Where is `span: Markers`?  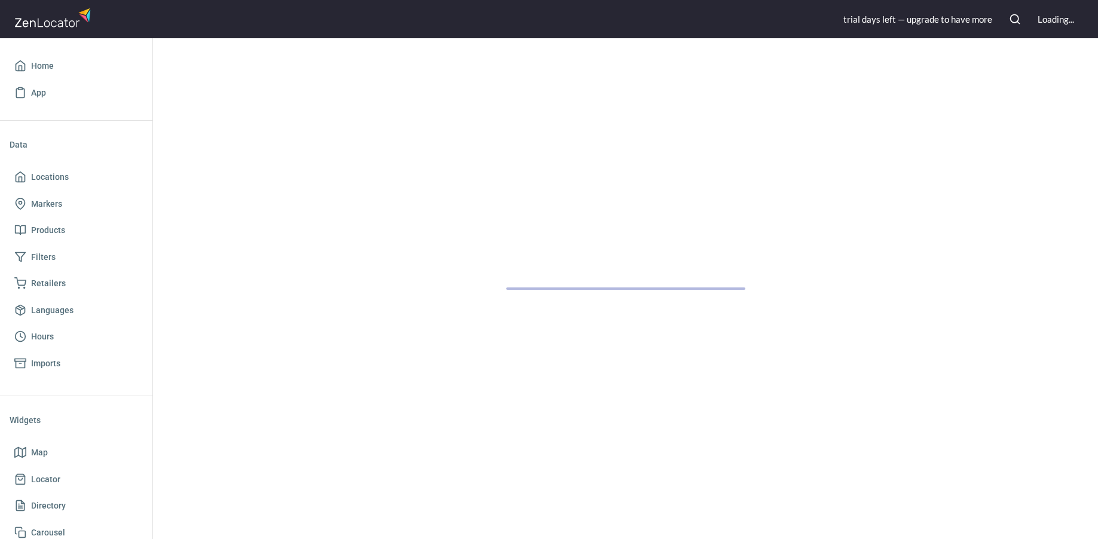 span: Markers is located at coordinates (47, 204).